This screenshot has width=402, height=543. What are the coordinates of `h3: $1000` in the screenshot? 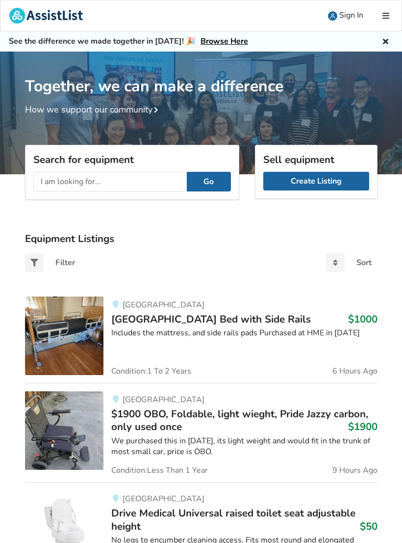 It's located at (363, 319).